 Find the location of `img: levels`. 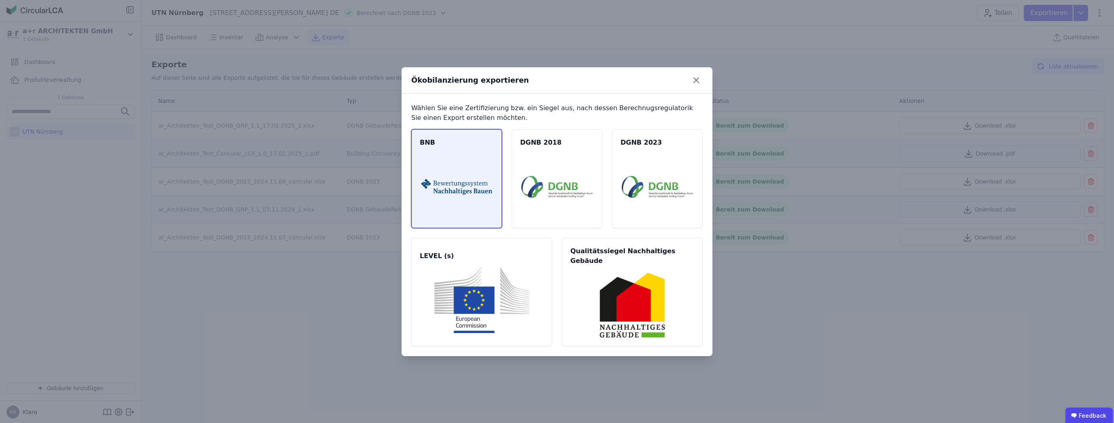

img: levels is located at coordinates (482, 300).